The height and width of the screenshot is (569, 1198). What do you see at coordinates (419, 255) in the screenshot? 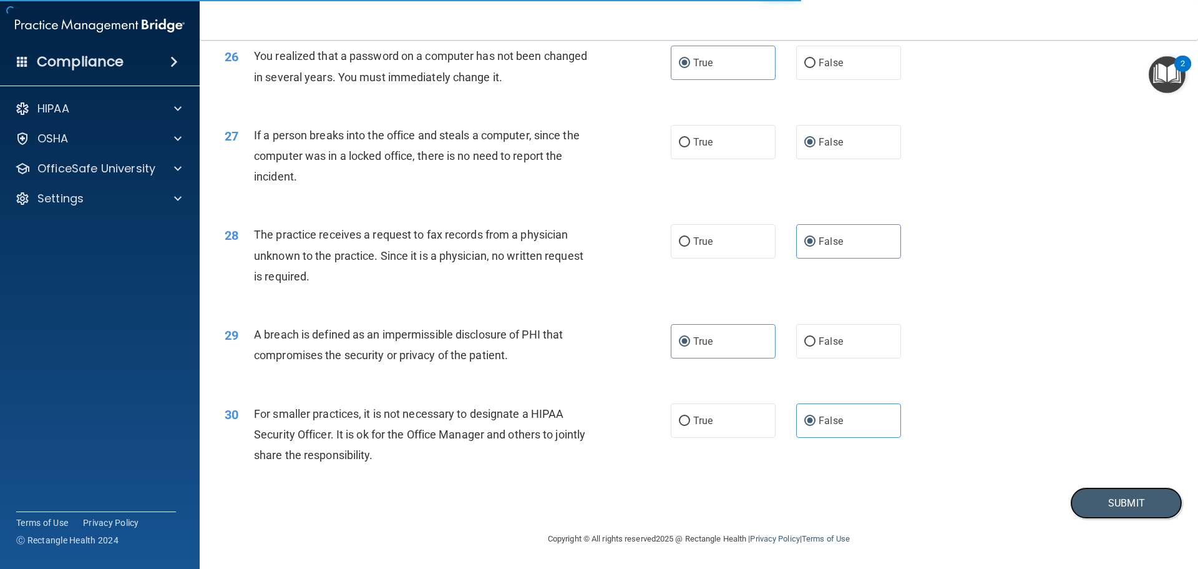
I see `span: The practice receives a request to fax records from a physician unknown to the practice. Since it...` at bounding box center [419, 255].